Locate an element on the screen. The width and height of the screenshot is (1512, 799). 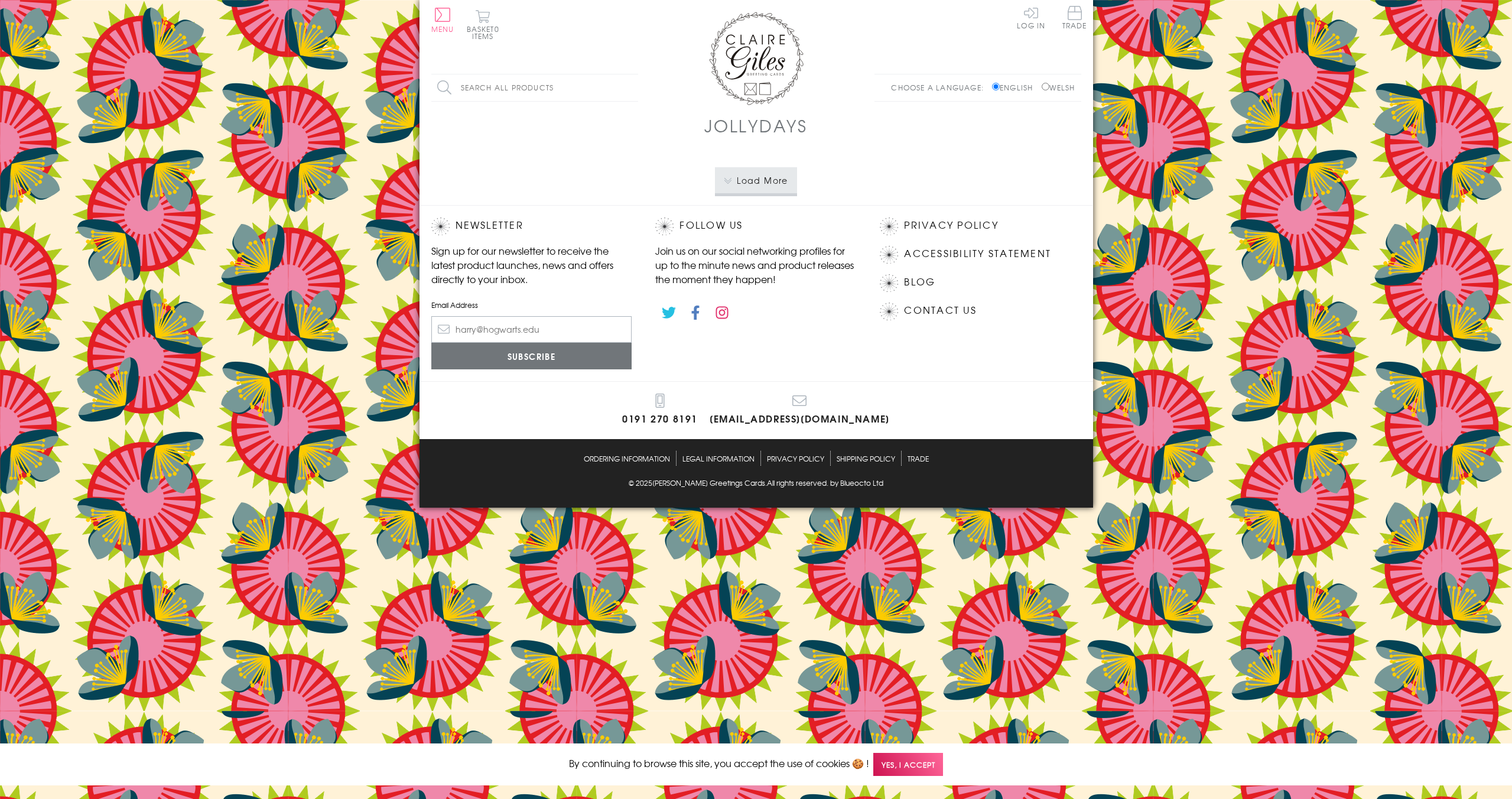
span: Yes, I accept is located at coordinates (909, 764).